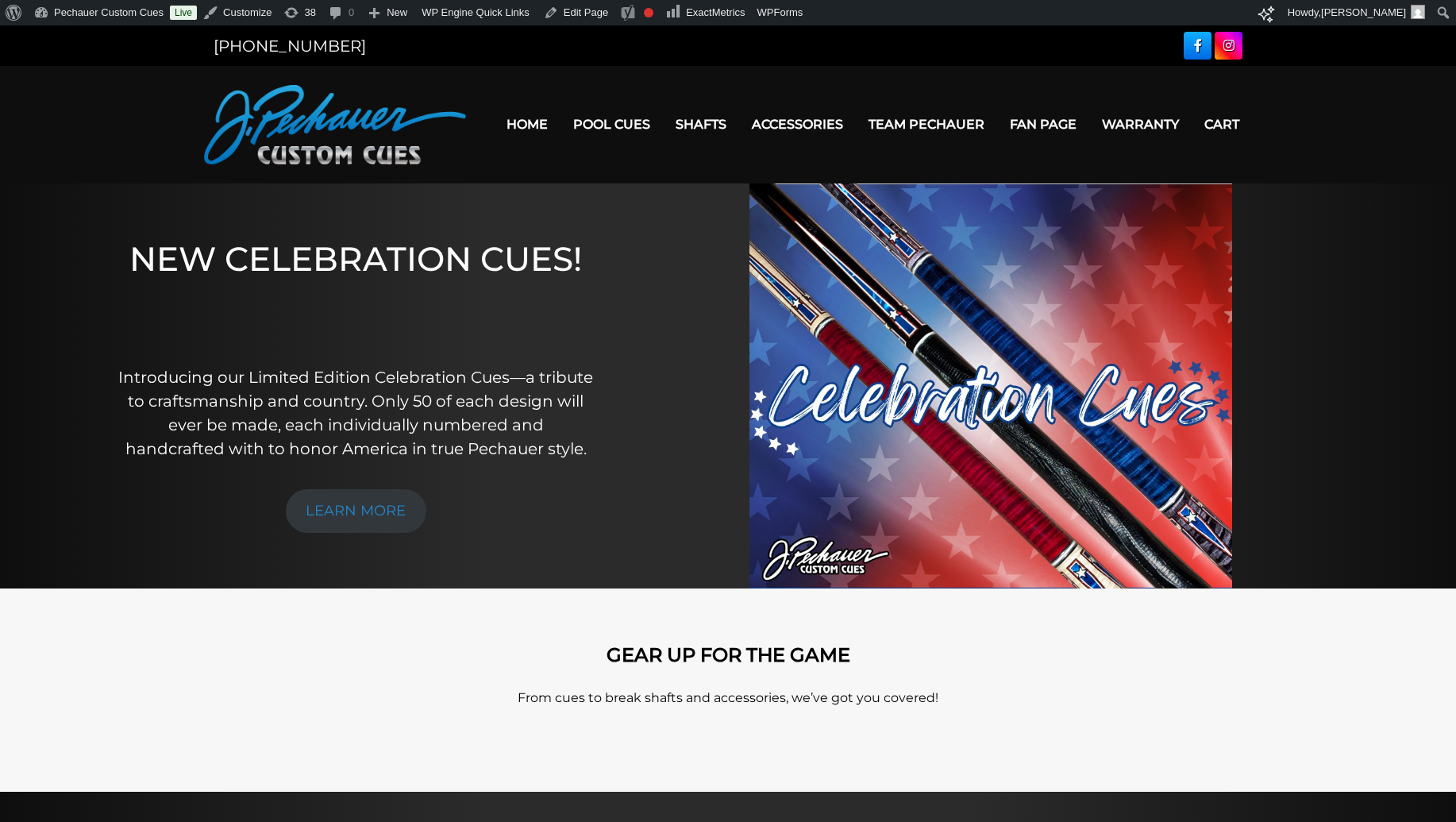  What do you see at coordinates (357, 511) in the screenshot?
I see `a: LEARN MORE` at bounding box center [357, 511].